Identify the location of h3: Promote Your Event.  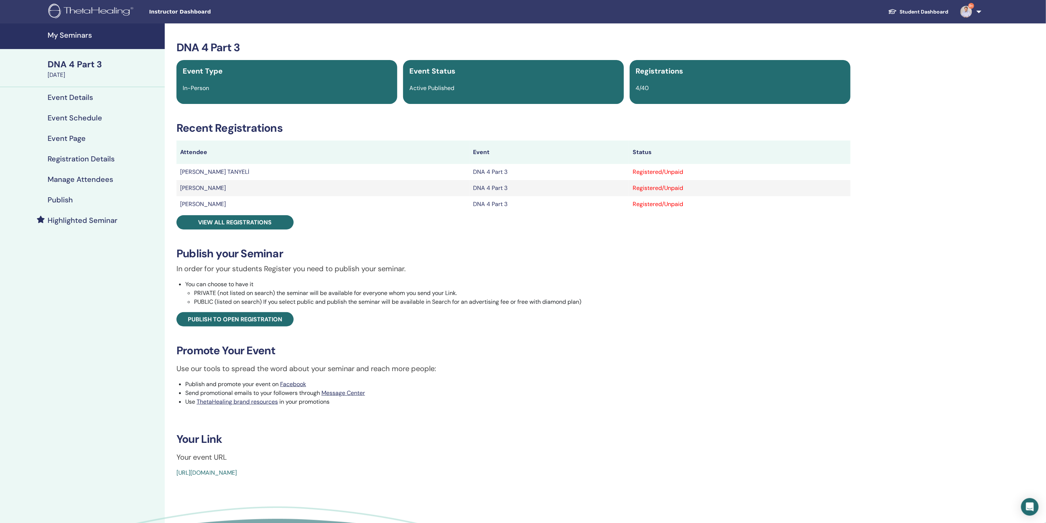
(513, 351).